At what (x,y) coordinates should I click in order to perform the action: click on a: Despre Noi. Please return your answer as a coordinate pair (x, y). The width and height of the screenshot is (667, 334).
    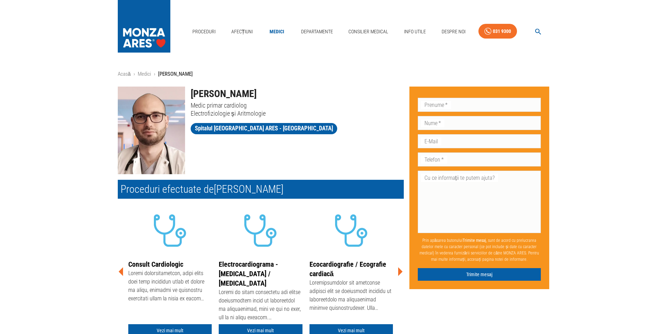
    Looking at the image, I should click on (454, 32).